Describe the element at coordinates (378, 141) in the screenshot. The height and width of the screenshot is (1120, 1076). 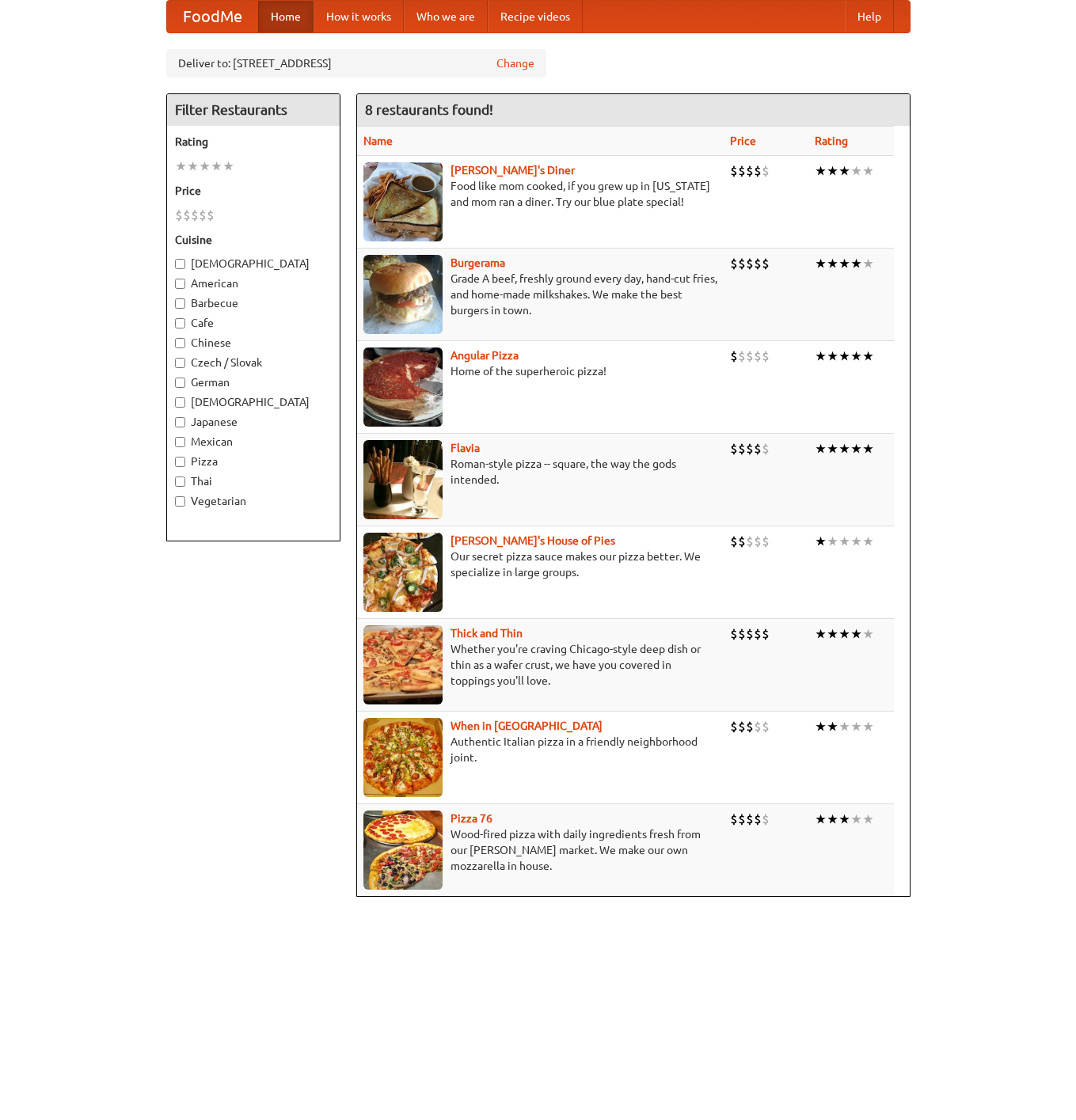
I see `a: Name` at that location.